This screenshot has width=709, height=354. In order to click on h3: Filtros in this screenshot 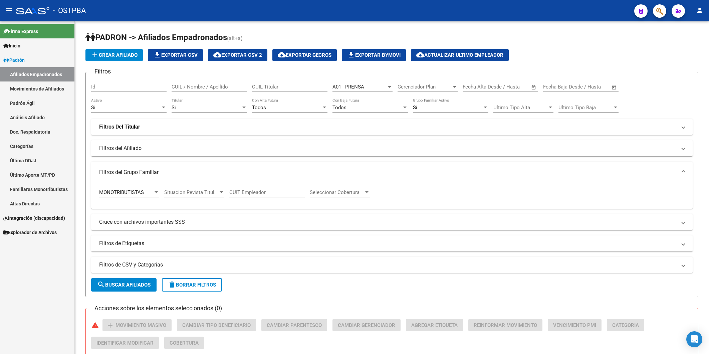, I will do `click(102, 71)`.